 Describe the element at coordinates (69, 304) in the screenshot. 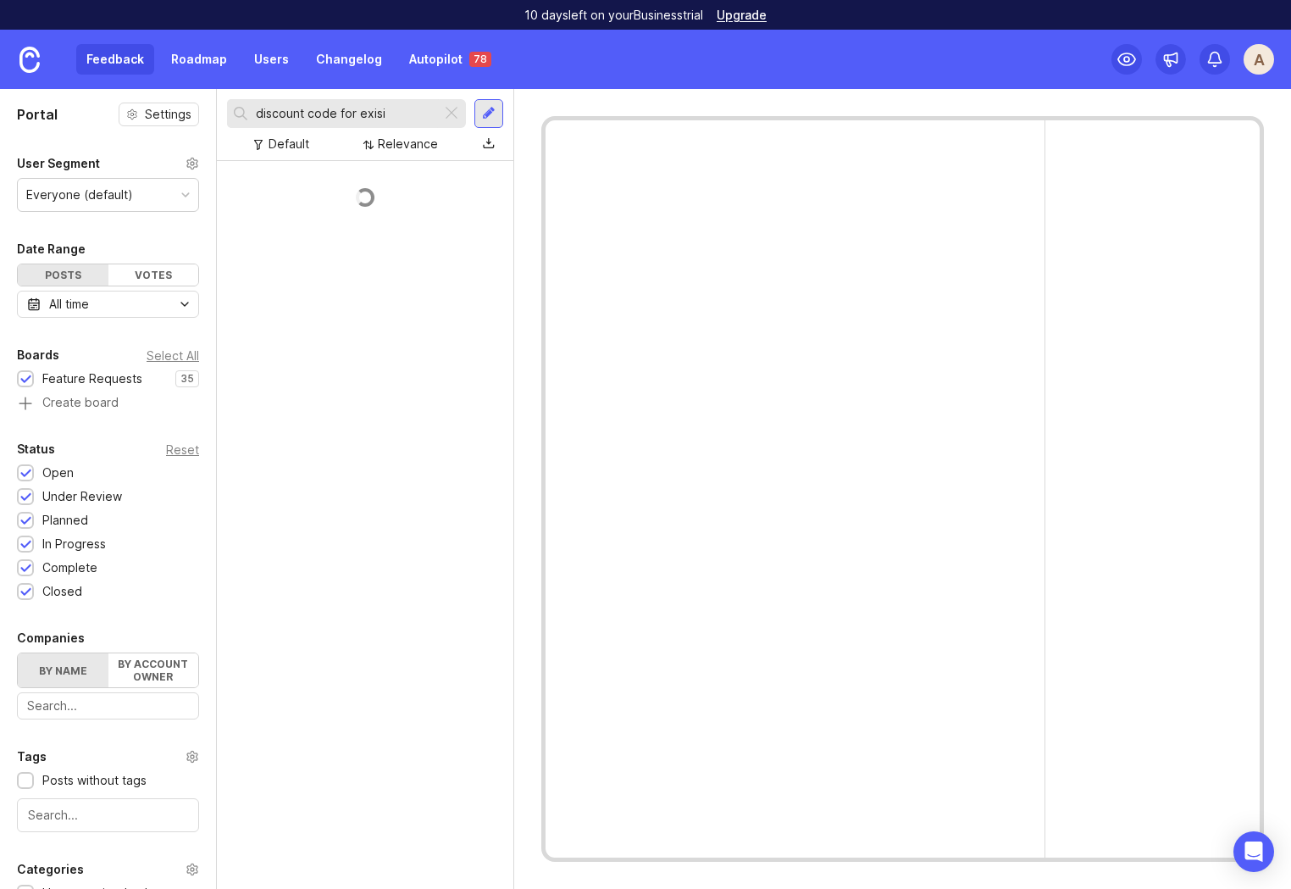

I see `div: All time` at that location.